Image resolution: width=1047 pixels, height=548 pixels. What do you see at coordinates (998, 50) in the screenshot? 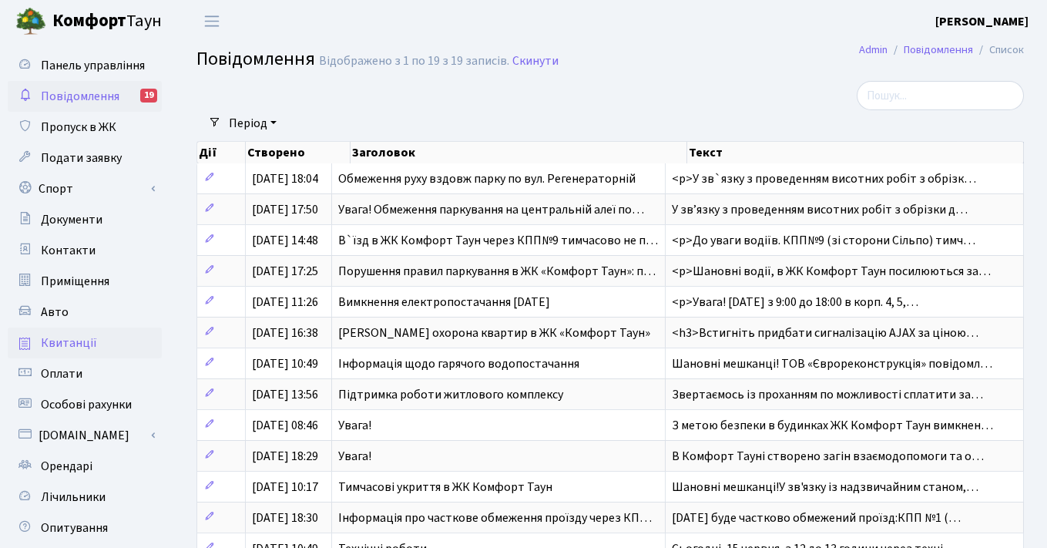
I see `li: Список` at bounding box center [998, 50].